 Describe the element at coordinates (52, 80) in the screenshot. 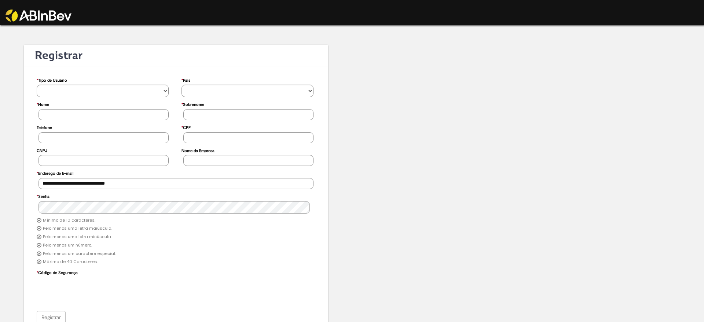

I see `label: Tipo de Usuário` at that location.